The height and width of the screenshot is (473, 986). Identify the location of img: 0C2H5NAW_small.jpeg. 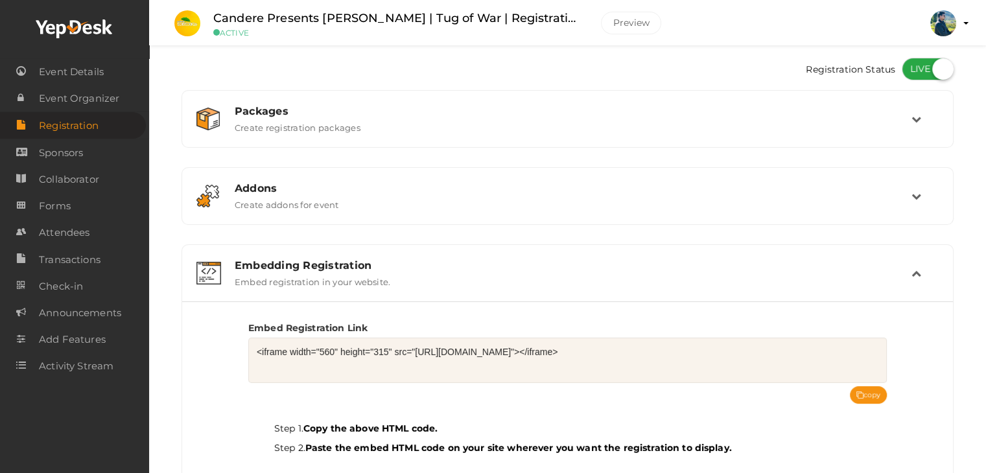
(187, 23).